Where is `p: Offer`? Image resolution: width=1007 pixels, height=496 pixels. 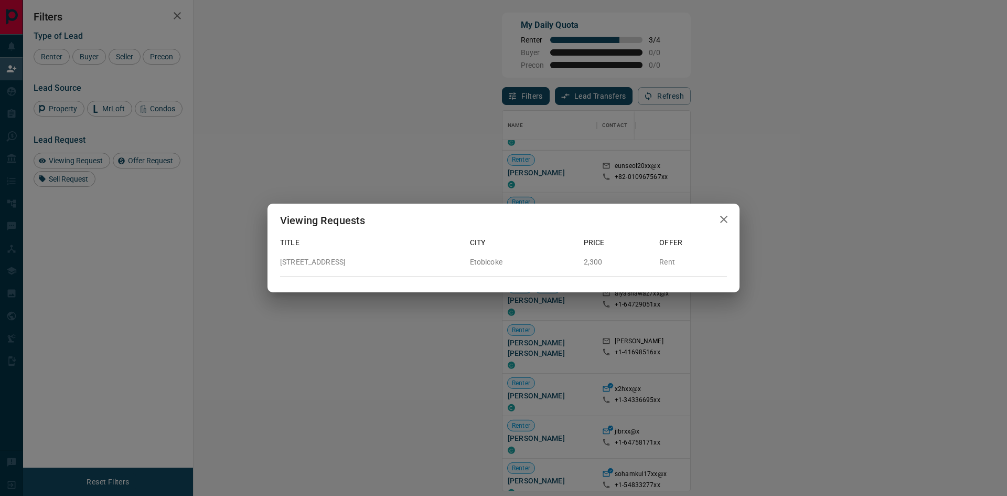
p: Offer is located at coordinates (693, 242).